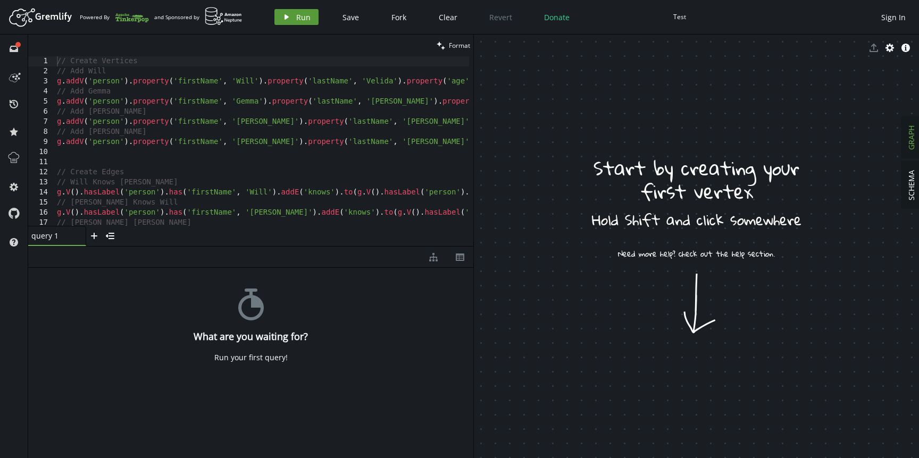 The image size is (919, 458). What do you see at coordinates (399, 17) in the screenshot?
I see `span: Fork` at bounding box center [399, 17].